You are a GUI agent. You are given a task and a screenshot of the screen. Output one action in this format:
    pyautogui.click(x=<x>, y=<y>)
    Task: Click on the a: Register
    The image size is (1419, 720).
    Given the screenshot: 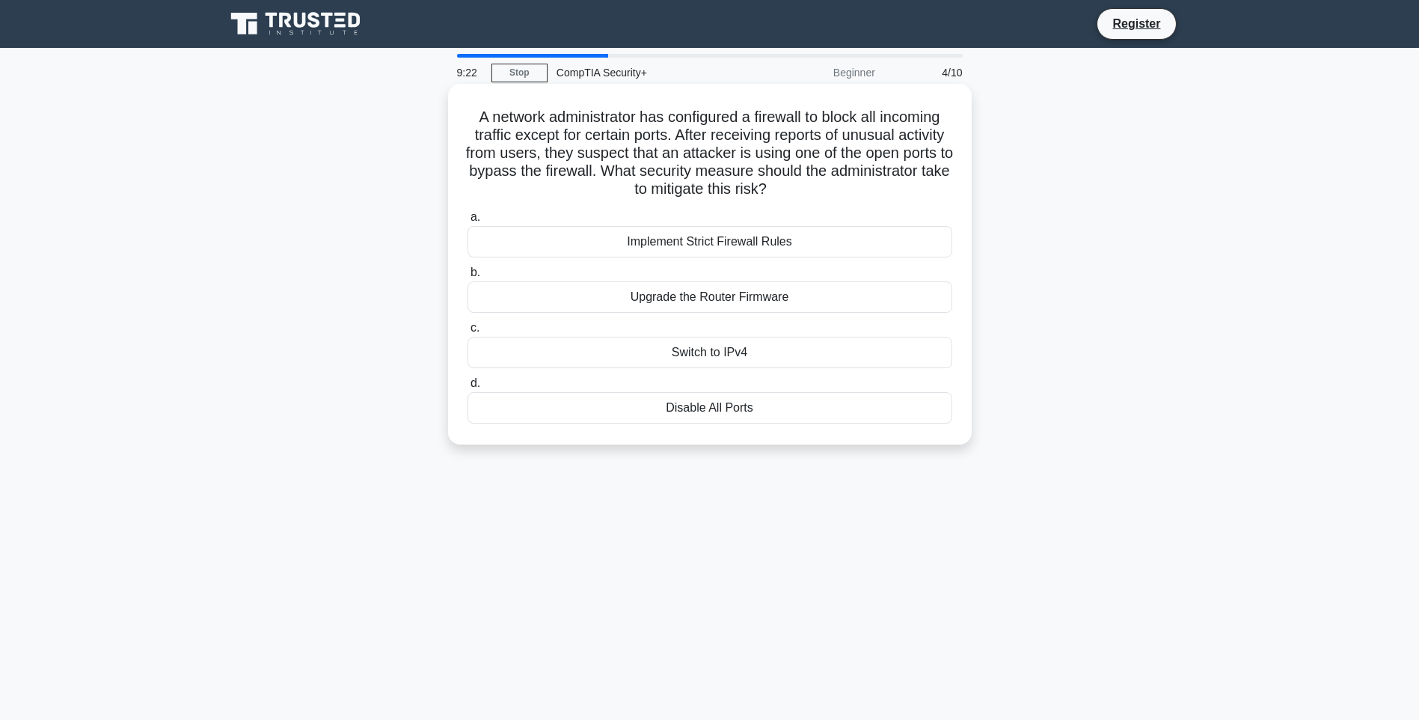 What is the action you would take?
    pyautogui.click(x=1136, y=23)
    